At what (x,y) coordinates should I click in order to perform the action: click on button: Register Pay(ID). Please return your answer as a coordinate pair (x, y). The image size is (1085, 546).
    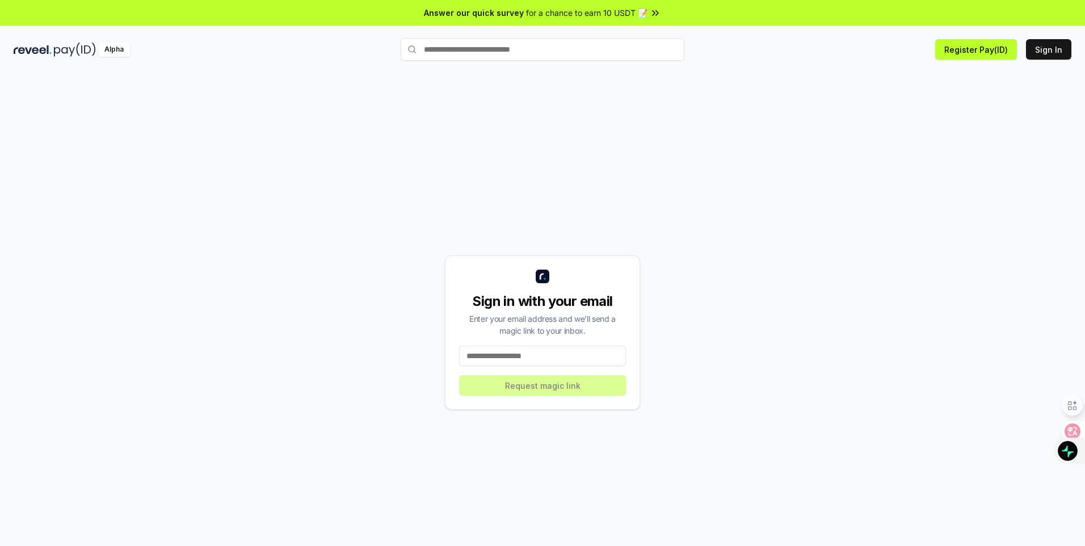
    Looking at the image, I should click on (976, 49).